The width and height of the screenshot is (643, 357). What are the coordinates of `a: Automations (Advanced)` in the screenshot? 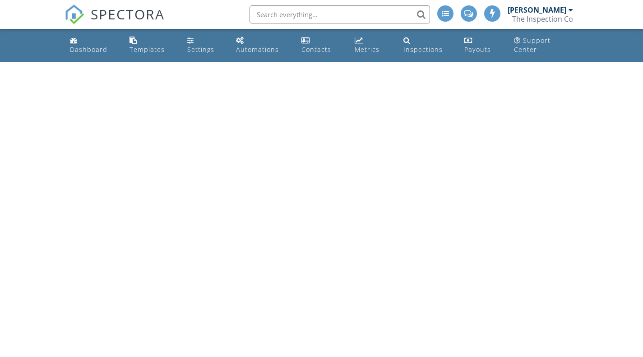 It's located at (261, 45).